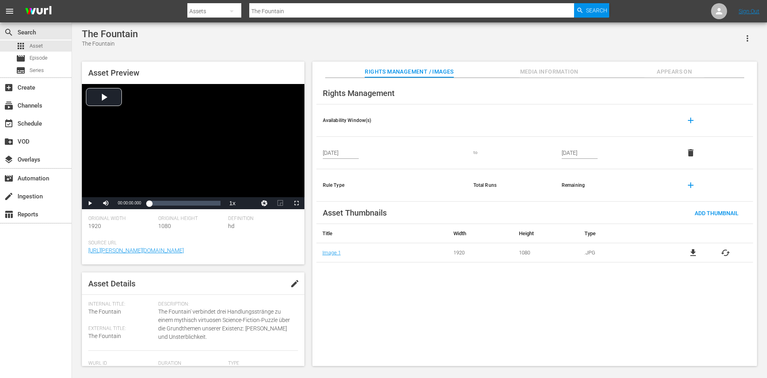 The width and height of the screenshot is (767, 378). What do you see at coordinates (693, 253) in the screenshot?
I see `a: file_download` at bounding box center [693, 253].